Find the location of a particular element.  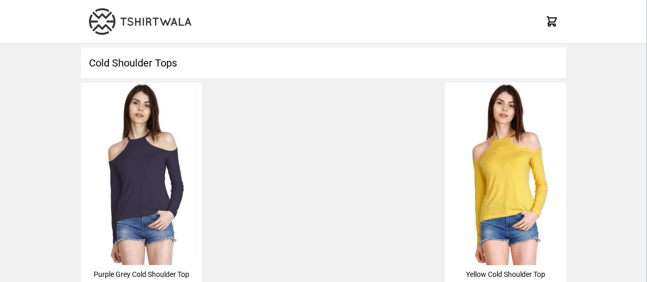

img: H9A0677_01-blue-scaled.jpg is located at coordinates (141, 174).